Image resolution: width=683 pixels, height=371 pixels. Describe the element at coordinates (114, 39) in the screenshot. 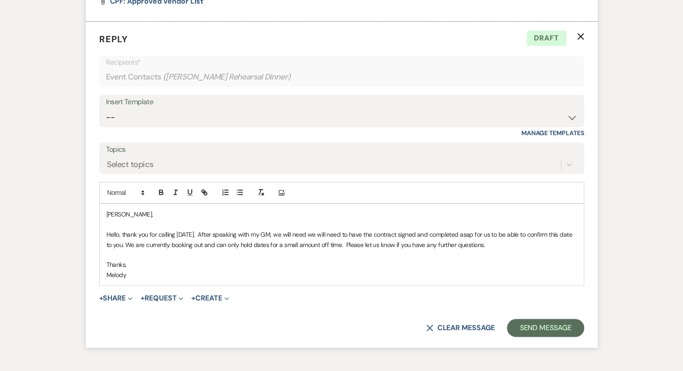

I see `span: Reply` at that location.